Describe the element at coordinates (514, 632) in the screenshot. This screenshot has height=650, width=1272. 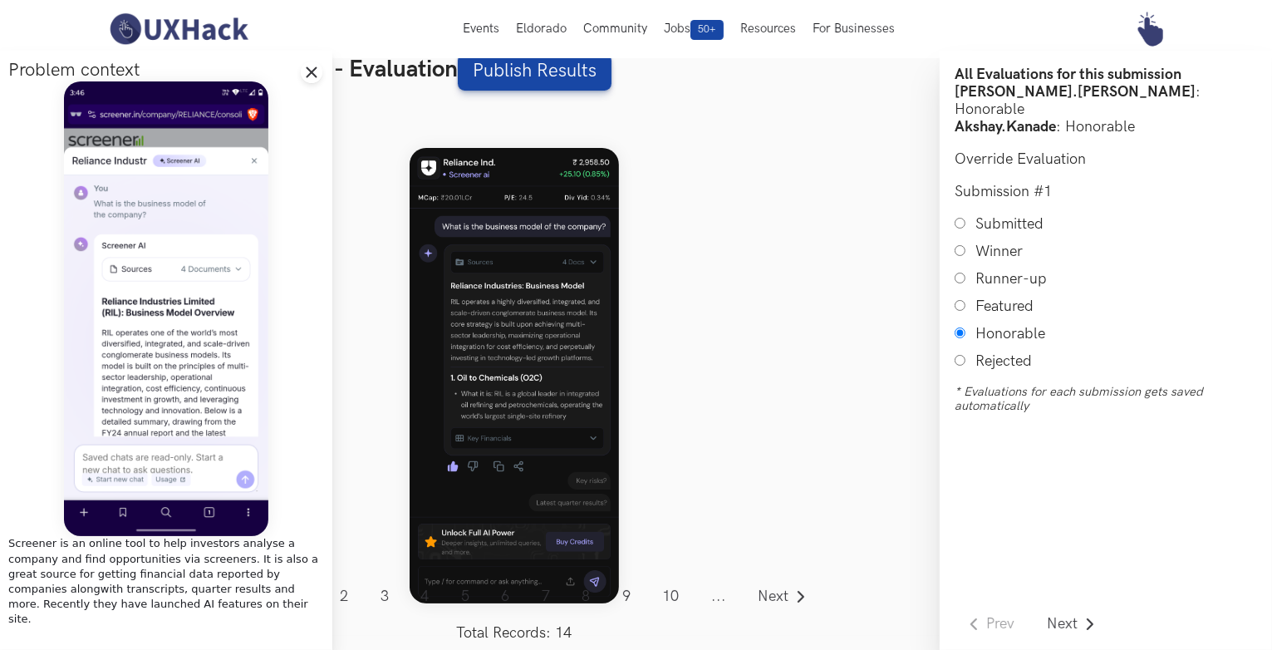
I see `label: Total Records: 14` at that location.